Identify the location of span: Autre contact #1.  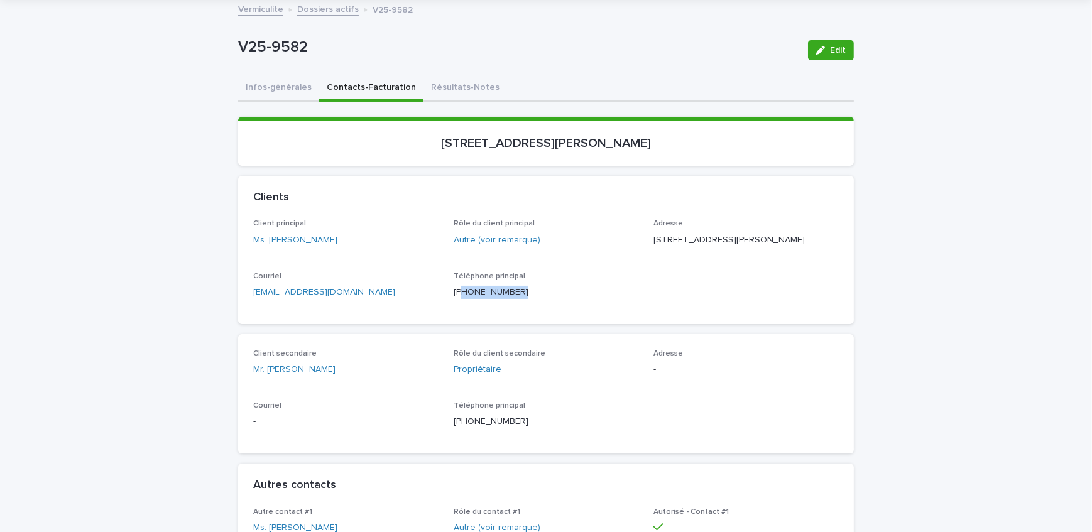
(283, 512).